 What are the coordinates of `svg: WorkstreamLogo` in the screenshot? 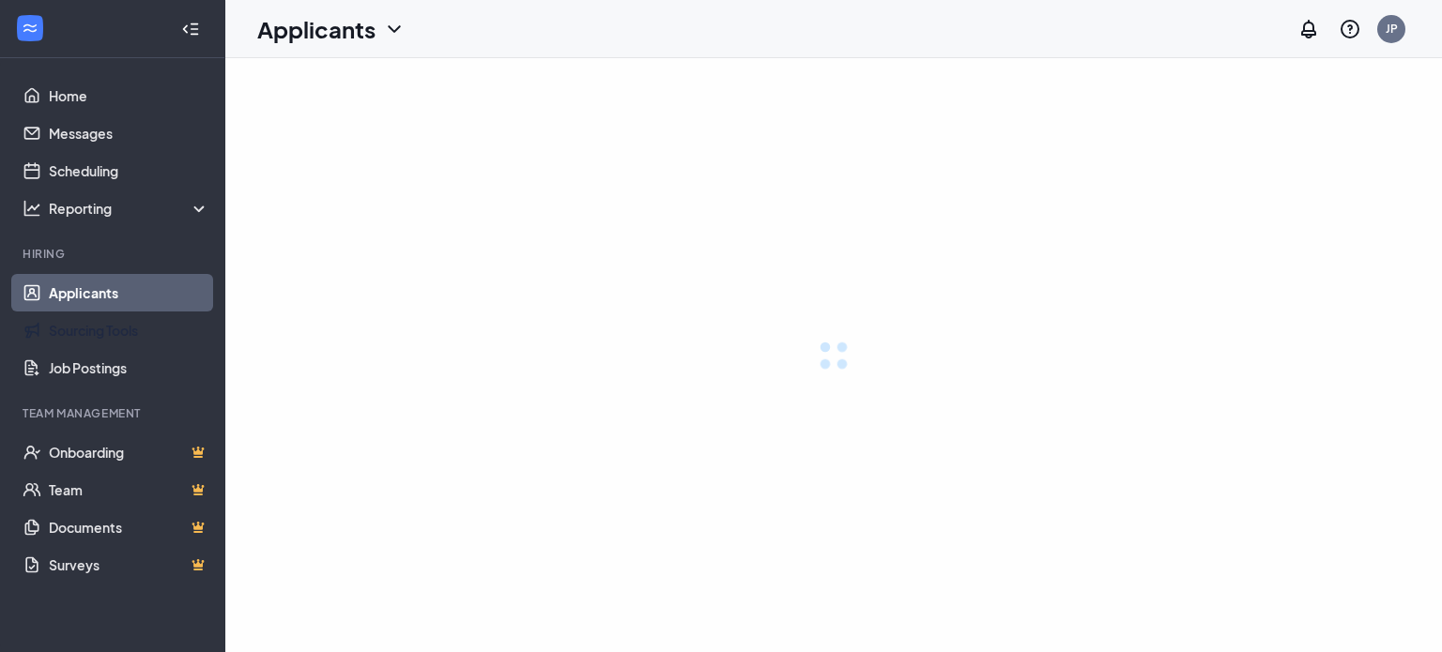 It's located at (30, 28).